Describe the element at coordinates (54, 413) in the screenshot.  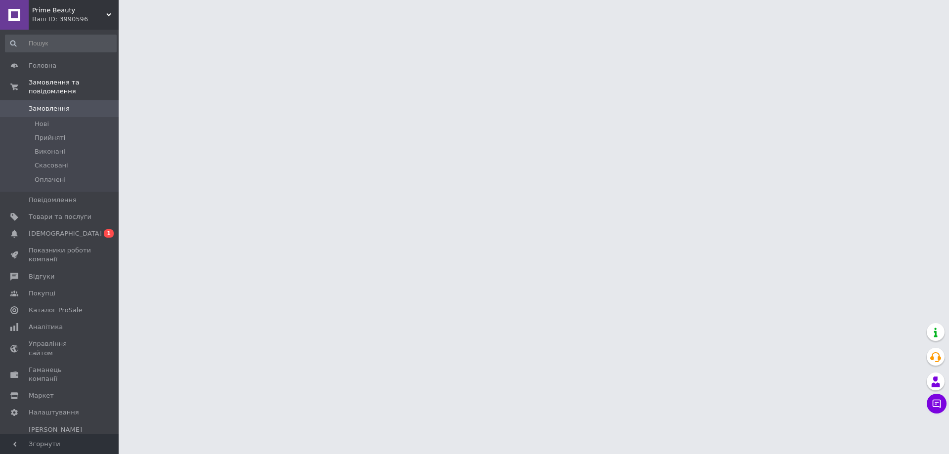
I see `span: Налаштування` at that location.